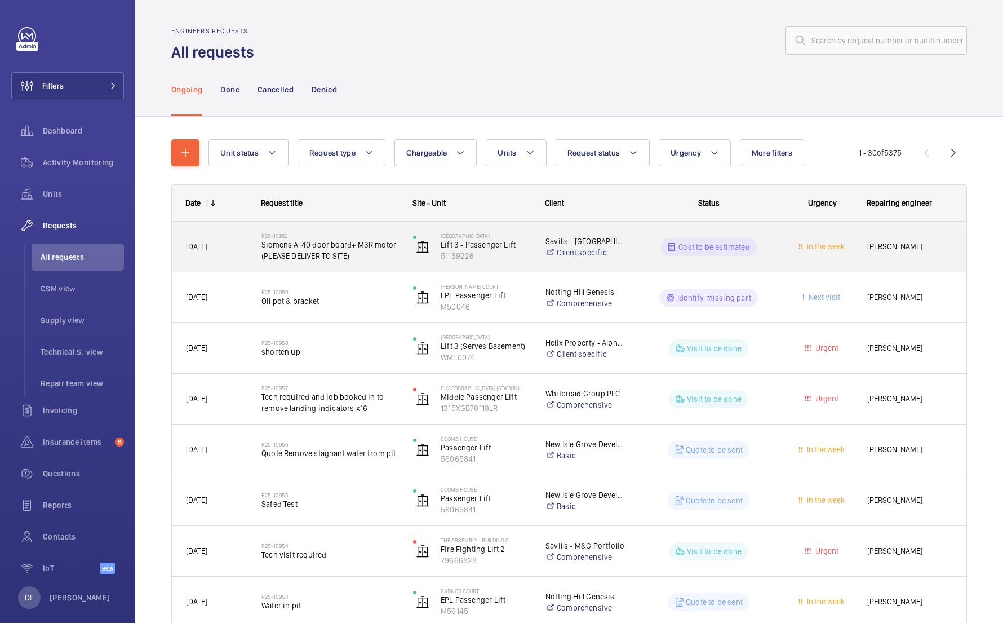  Describe the element at coordinates (330, 546) in the screenshot. I see `h2: R25-10954` at that location.